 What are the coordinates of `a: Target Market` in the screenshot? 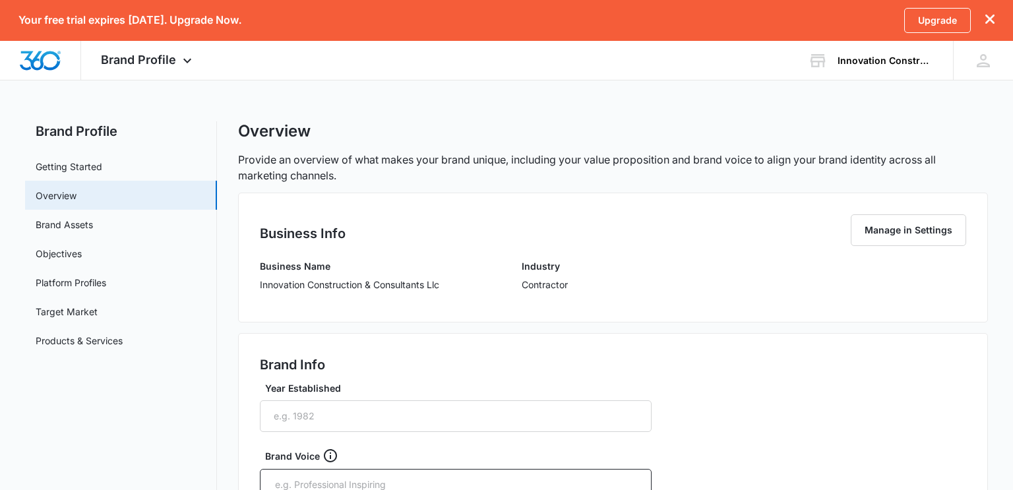 It's located at (67, 311).